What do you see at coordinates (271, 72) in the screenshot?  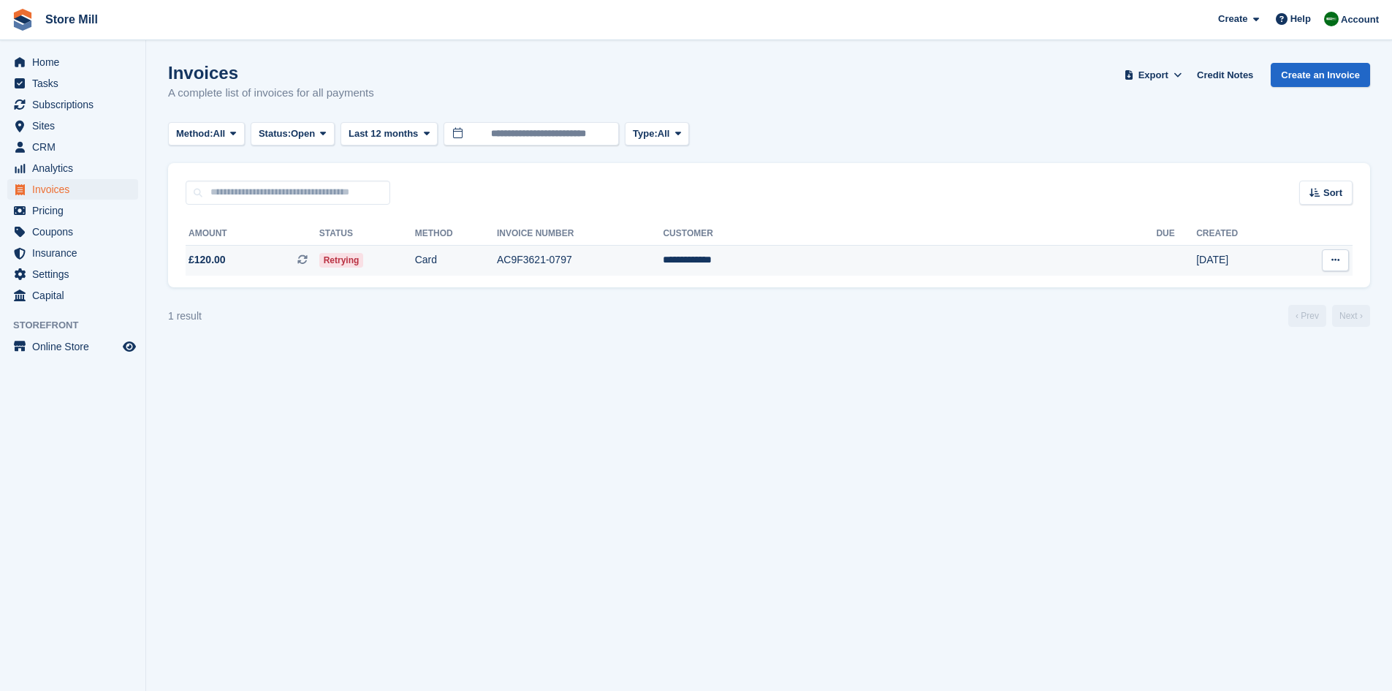 I see `h1: Invoices` at bounding box center [271, 72].